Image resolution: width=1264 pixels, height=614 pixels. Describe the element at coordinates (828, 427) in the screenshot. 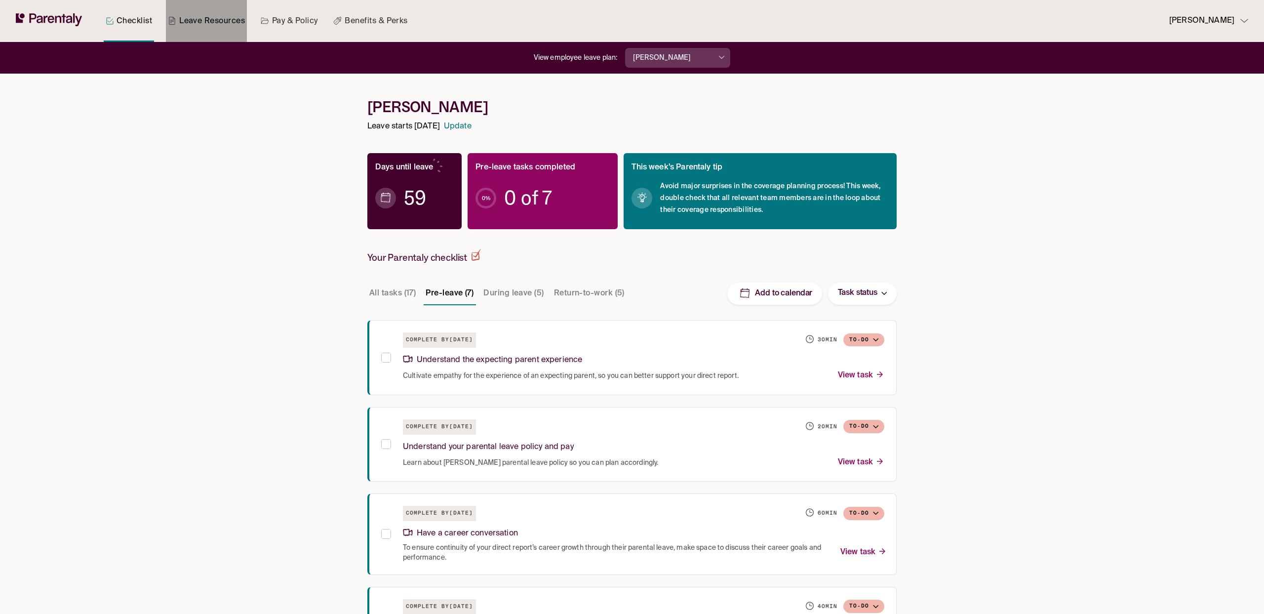

I see `h6: 20 min` at that location.